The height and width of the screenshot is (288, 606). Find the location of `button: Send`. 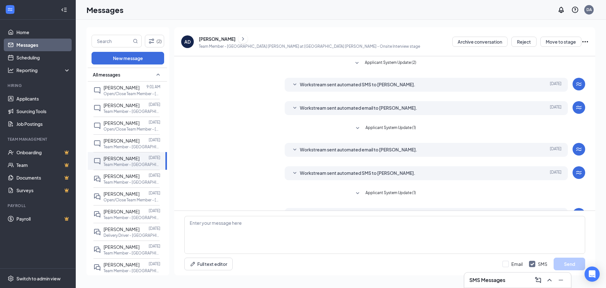

button: Send is located at coordinates (569, 264).